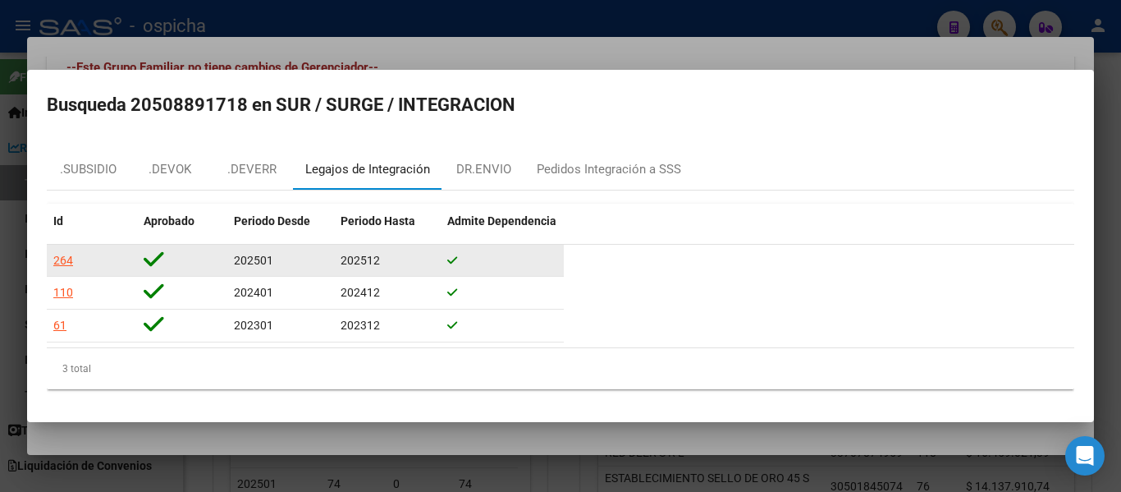  I want to click on datatable-header-cell: Aprobado, so click(182, 221).